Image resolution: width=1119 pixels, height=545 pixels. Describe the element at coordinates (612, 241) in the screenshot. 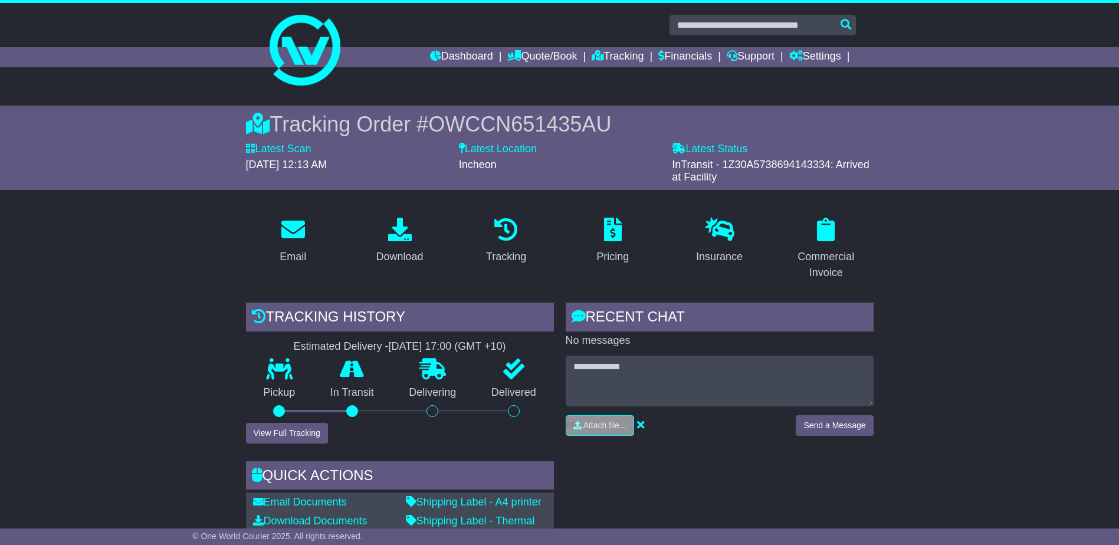

I see `a: Pricing` at that location.